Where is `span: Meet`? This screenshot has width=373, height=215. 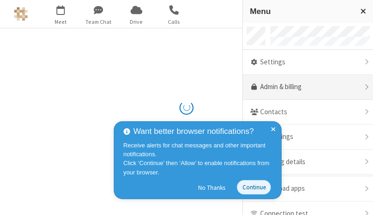
span: Meet is located at coordinates (61, 22).